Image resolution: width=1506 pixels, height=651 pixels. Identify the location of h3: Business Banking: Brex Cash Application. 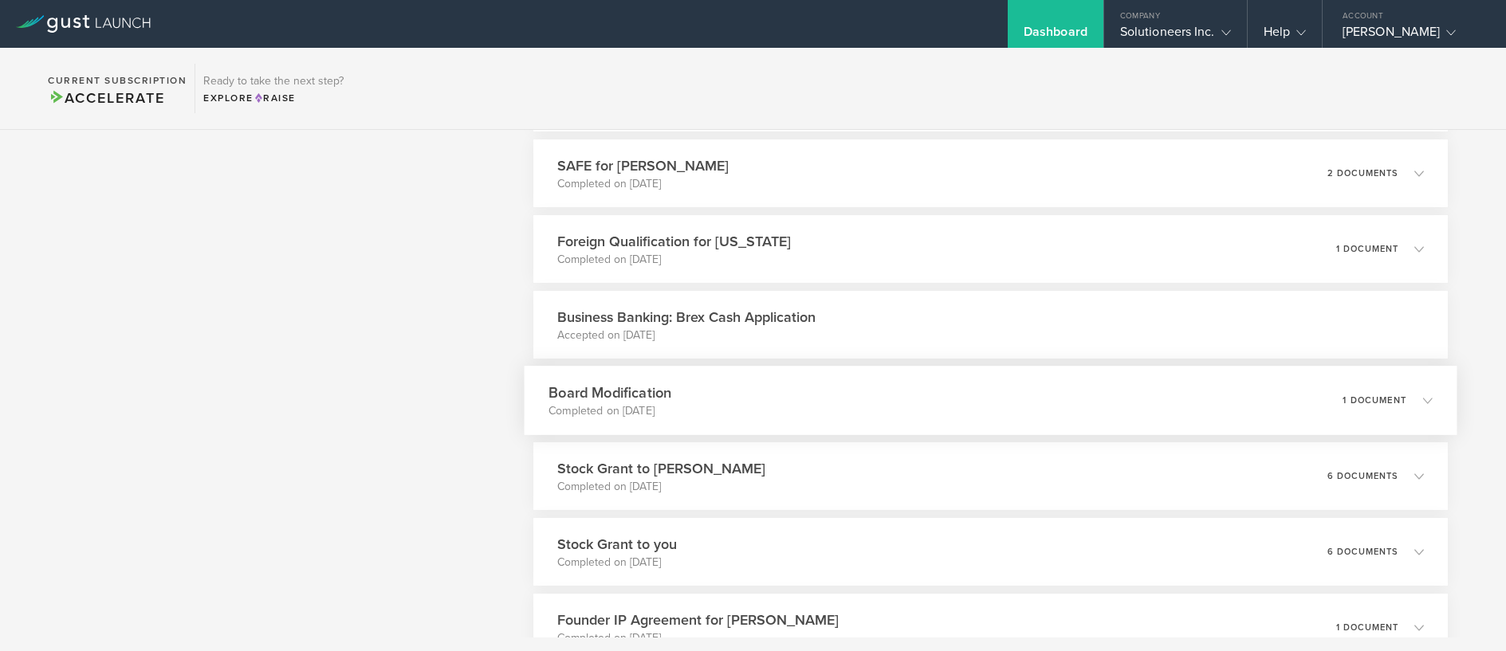
(686, 317).